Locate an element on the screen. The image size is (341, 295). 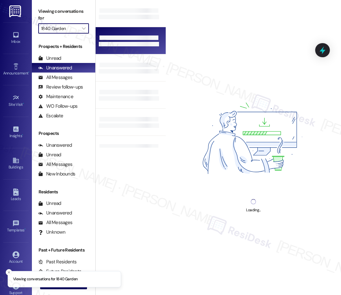
a: Account is located at coordinates (16, 258).